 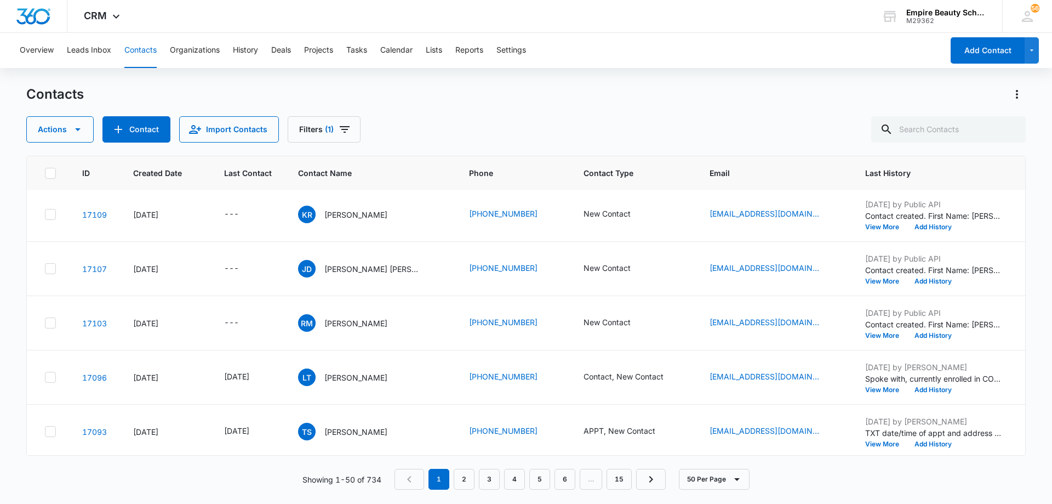 What do you see at coordinates (89, 50) in the screenshot?
I see `button: Leads Inbox` at bounding box center [89, 50].